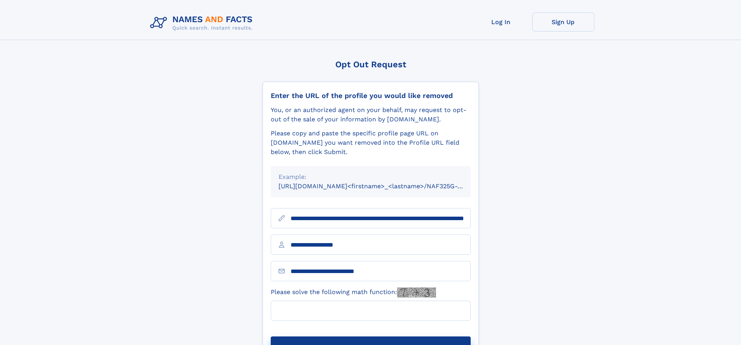 The image size is (741, 345). What do you see at coordinates (203, 23) in the screenshot?
I see `img: Logo Names and Facts` at bounding box center [203, 23].